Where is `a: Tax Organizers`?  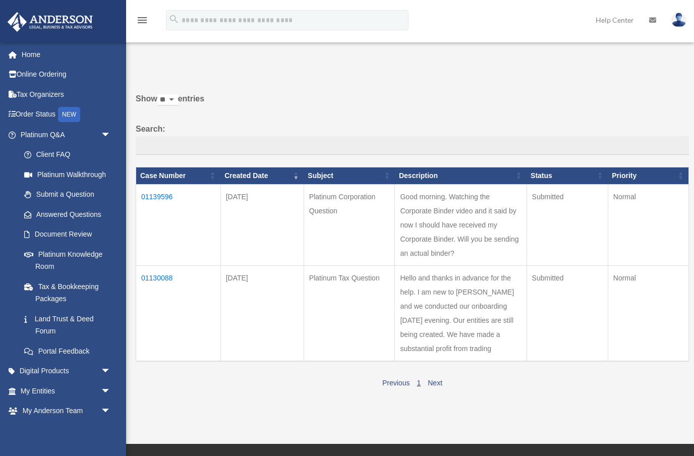
a: Tax Organizers is located at coordinates (67, 94).